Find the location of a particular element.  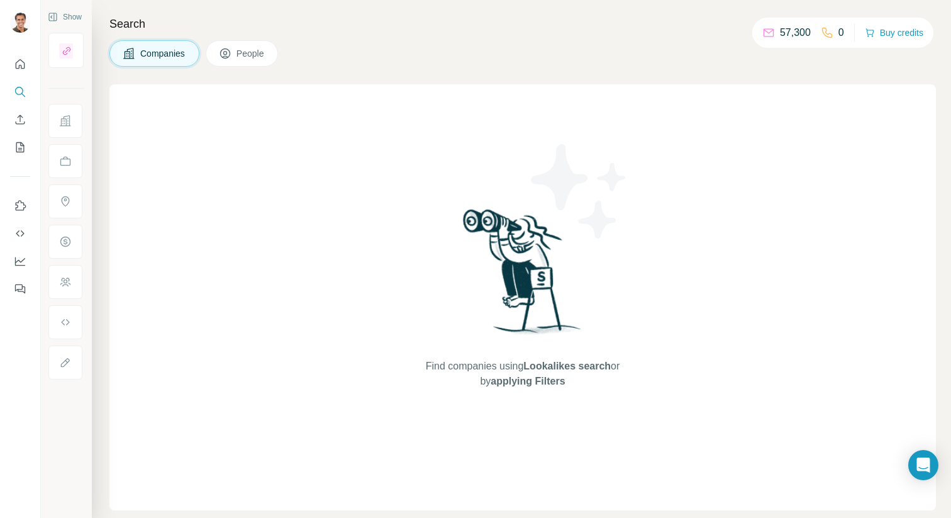

button: Search is located at coordinates (20, 92).